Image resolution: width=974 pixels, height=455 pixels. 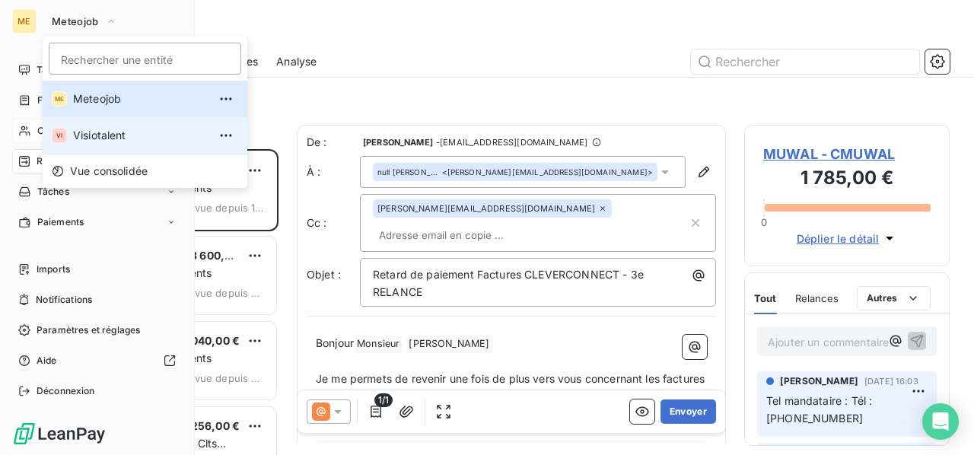 What do you see at coordinates (53, 269) in the screenshot?
I see `span: Imports` at bounding box center [53, 269].